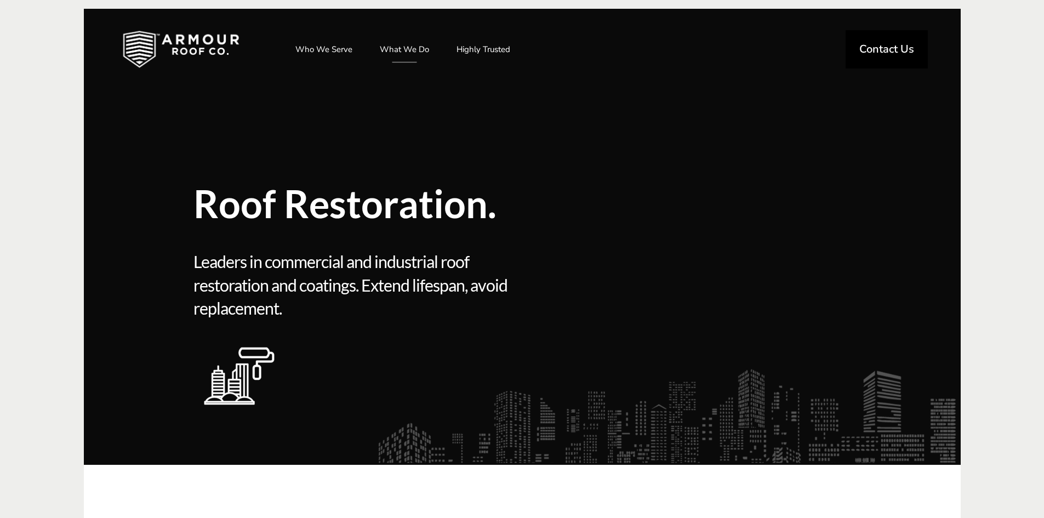 The image size is (1044, 518). Describe the element at coordinates (356, 285) in the screenshot. I see `span: Leaders in commercial and industrial roof restoration and coatings. Extend lifespan, avoid replac...` at that location.